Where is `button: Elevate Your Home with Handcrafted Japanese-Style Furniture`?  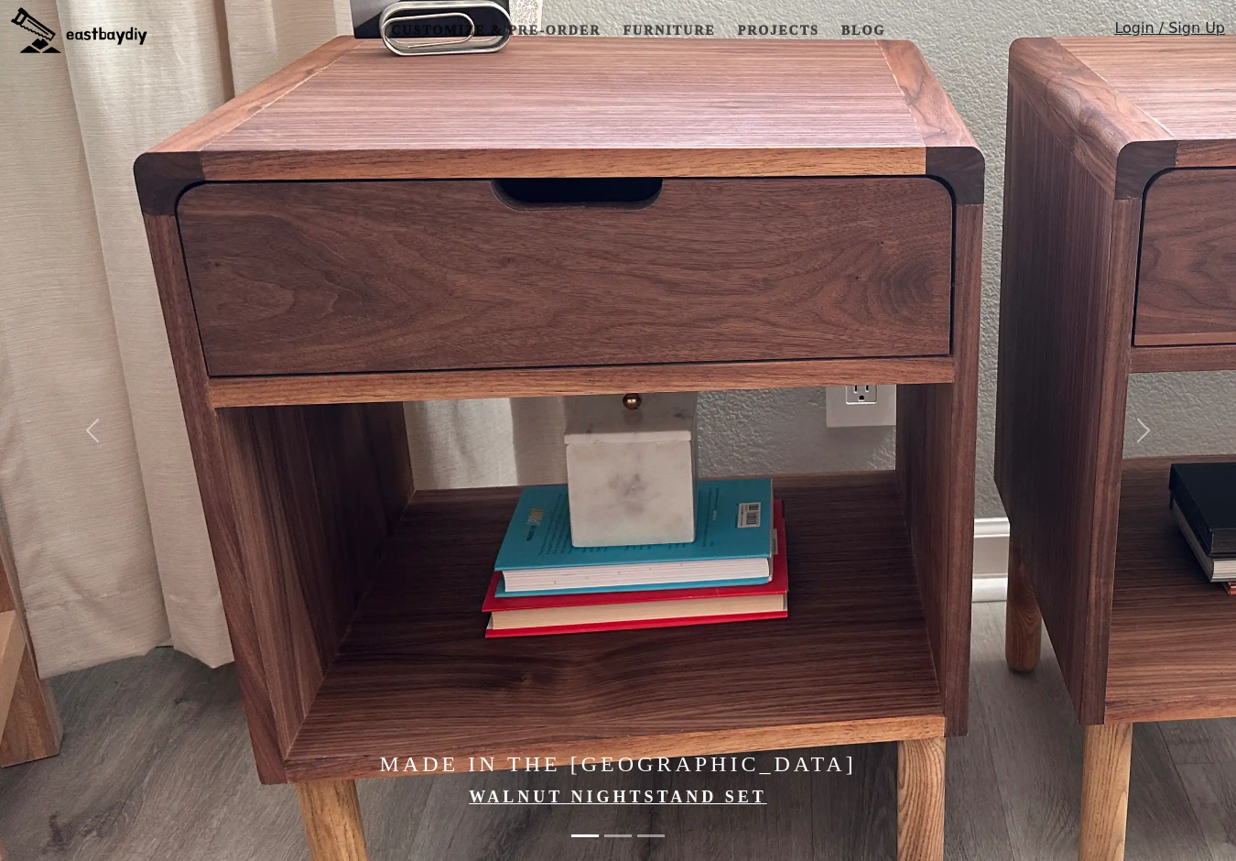
button: Elevate Your Home with Handcrafted Japanese-Style Furniture is located at coordinates (618, 835).